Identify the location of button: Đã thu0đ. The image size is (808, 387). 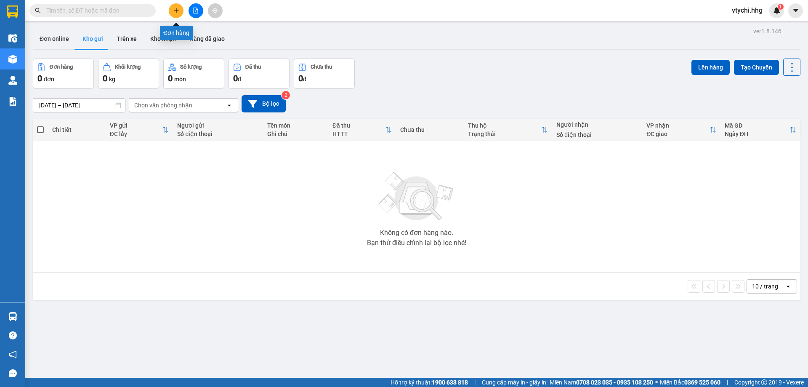
(259, 74).